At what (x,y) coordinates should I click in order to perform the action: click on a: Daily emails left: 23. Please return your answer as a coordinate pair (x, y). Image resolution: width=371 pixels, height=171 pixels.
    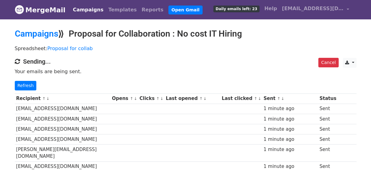
    Looking at the image, I should click on (236, 9).